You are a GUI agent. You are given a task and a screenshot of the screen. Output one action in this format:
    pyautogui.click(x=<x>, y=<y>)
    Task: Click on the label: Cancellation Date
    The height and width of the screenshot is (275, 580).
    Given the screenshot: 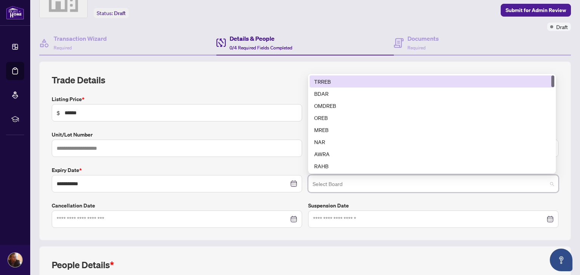 What is the action you would take?
    pyautogui.click(x=177, y=206)
    